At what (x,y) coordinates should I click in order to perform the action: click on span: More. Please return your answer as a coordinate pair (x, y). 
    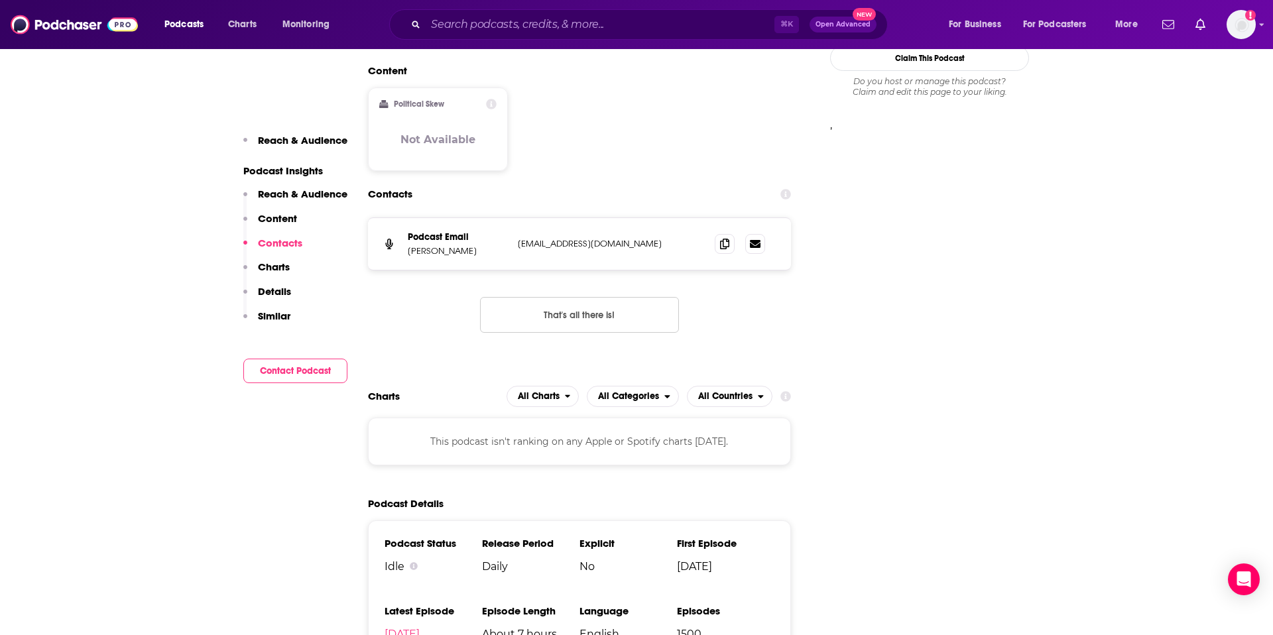
    Looking at the image, I should click on (1127, 25).